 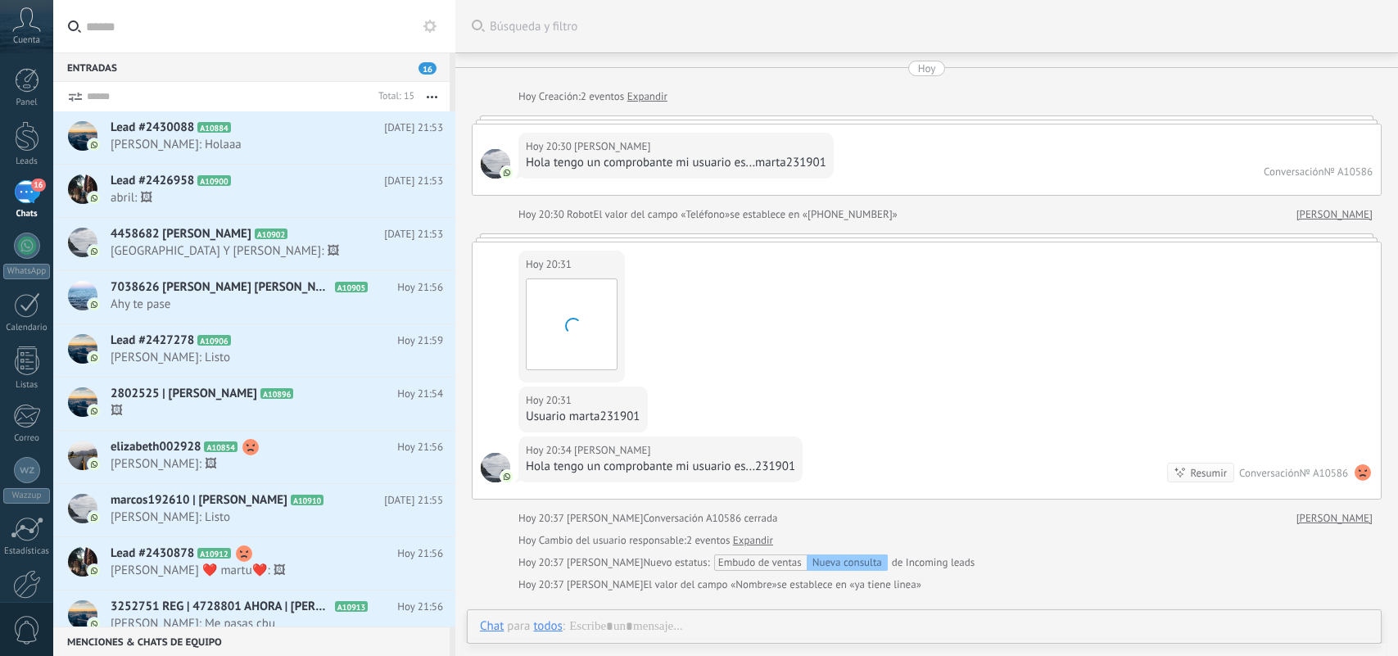 I want to click on div: Cambio del usuario responsable:, so click(x=645, y=540).